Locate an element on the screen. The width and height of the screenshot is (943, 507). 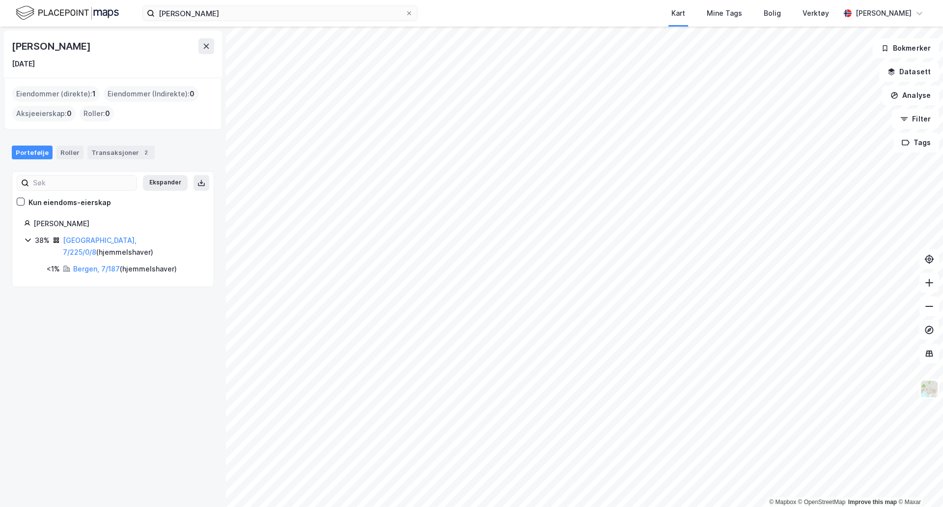
a: OpenStreetMap is located at coordinates (822, 502).